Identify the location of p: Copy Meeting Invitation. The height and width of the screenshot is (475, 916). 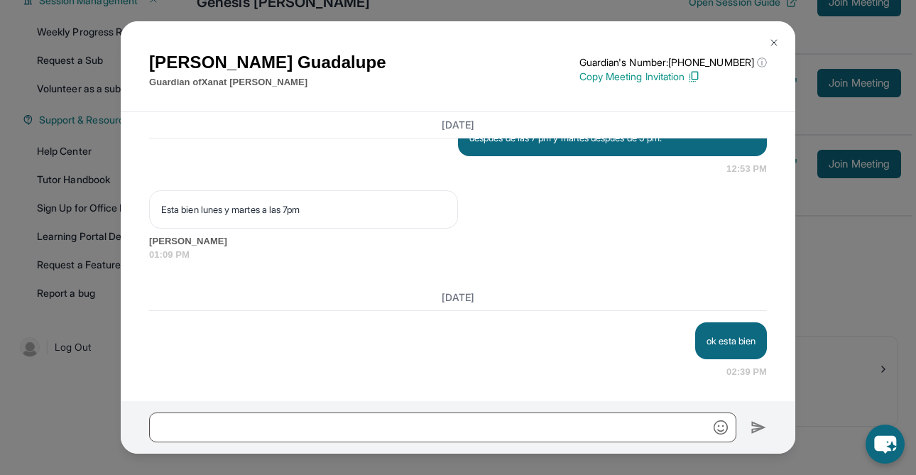
(673, 77).